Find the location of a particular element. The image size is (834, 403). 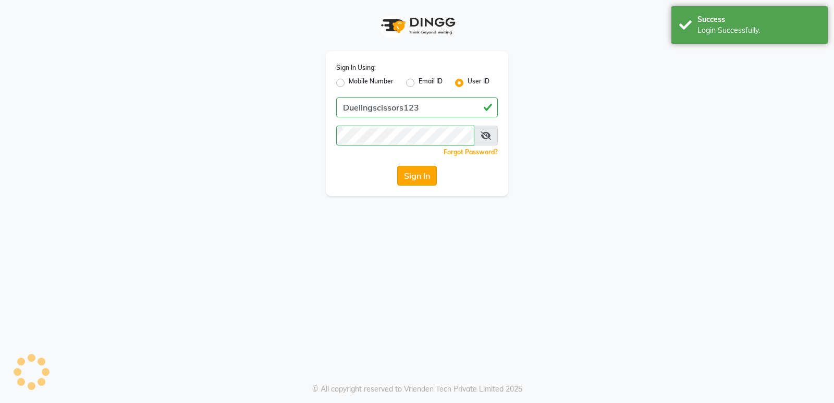

a: Forgot Password? is located at coordinates (471, 152).